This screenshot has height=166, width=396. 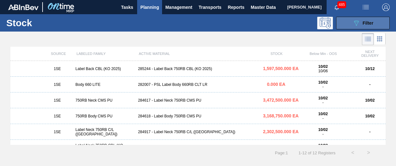 I want to click on div: 282007 - PSL Label Body 660RB CLT LR, so click(x=198, y=85).